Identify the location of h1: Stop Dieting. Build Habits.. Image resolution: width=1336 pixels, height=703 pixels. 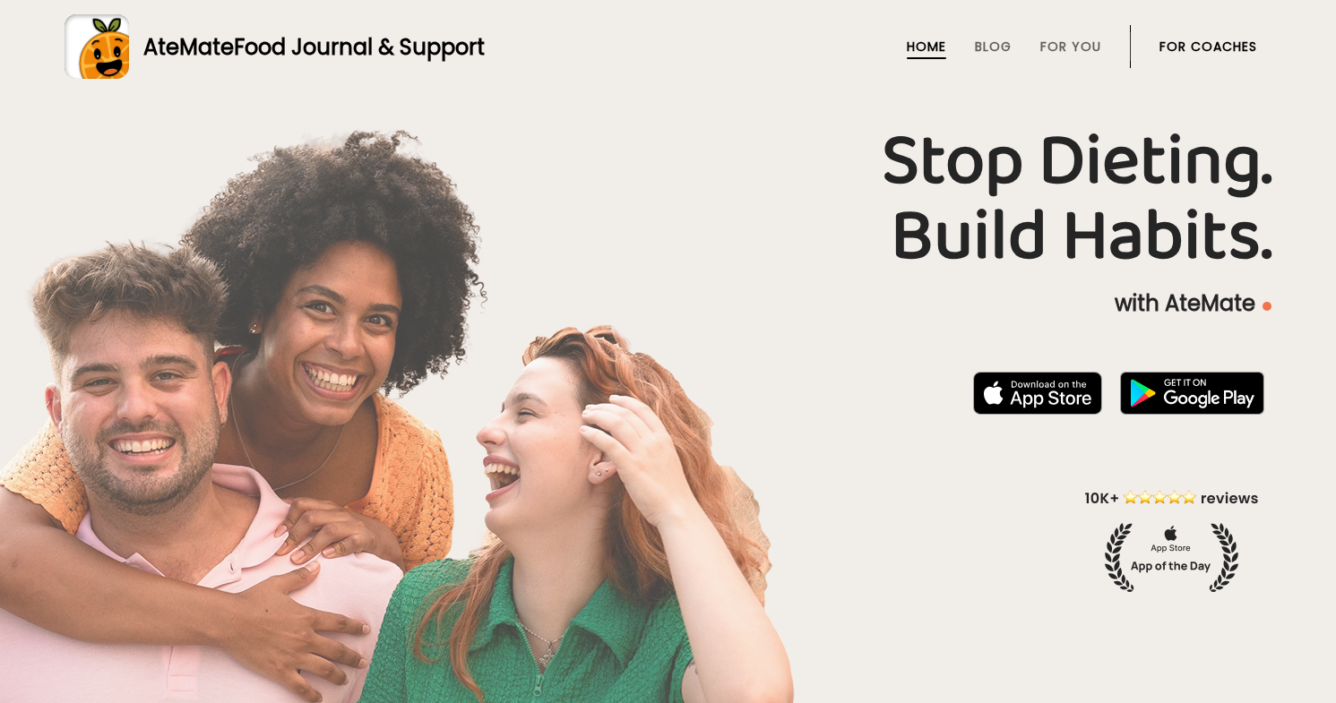
(668, 200).